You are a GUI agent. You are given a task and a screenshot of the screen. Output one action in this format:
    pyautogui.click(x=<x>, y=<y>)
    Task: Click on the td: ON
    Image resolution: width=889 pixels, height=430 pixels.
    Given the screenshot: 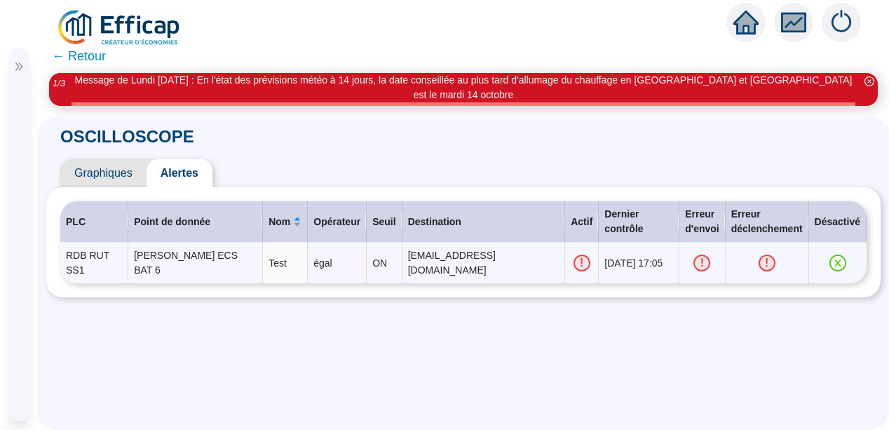 What is the action you would take?
    pyautogui.click(x=384, y=263)
    